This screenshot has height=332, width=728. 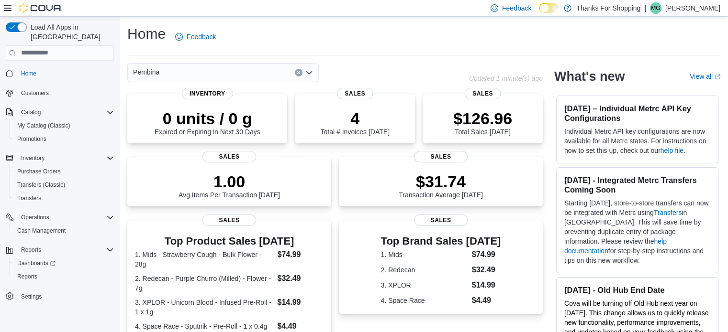 What do you see at coordinates (672, 151) in the screenshot?
I see `a: help file` at bounding box center [672, 151].